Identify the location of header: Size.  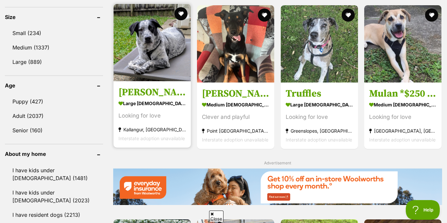
(54, 17).